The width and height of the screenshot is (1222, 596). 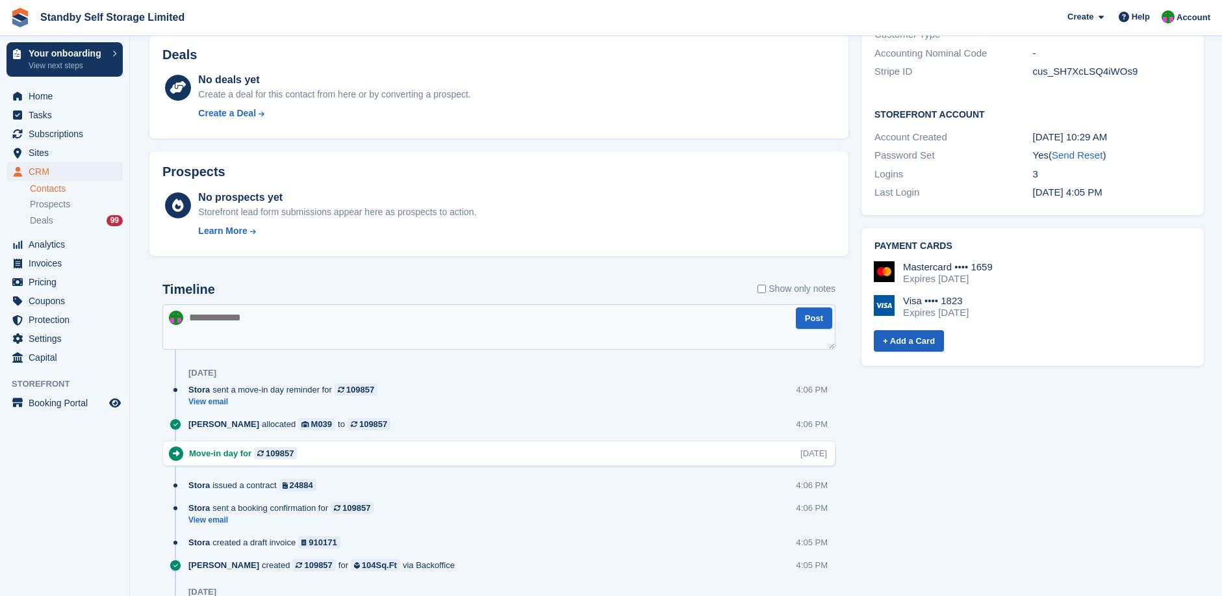 What do you see at coordinates (337, 197) in the screenshot?
I see `div: No prospects yet` at bounding box center [337, 197].